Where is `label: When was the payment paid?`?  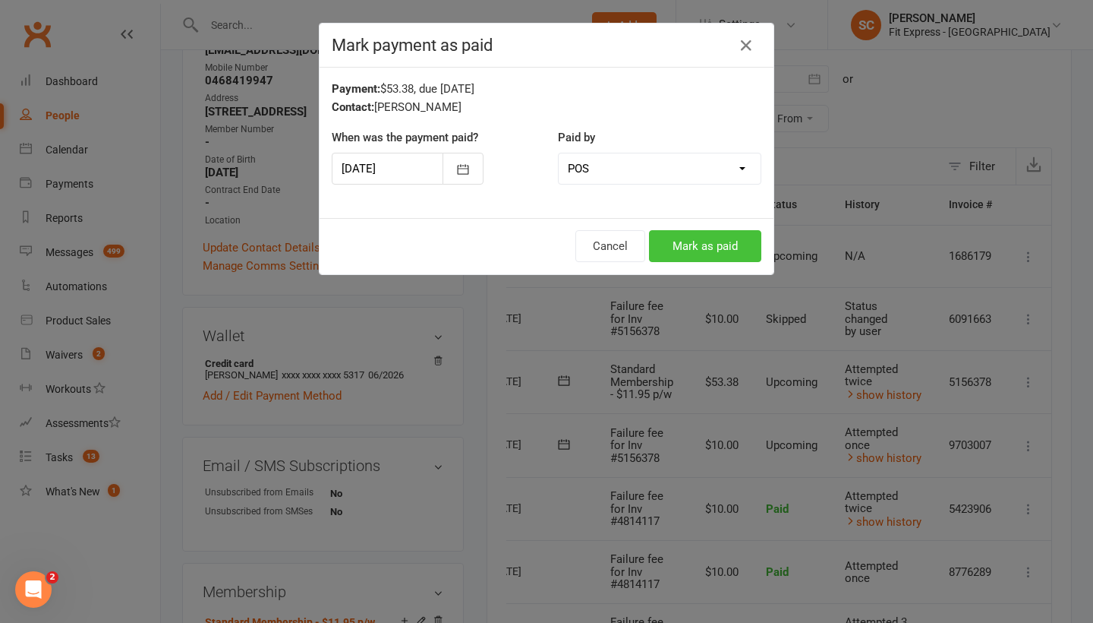
label: When was the payment paid? is located at coordinates (405, 137).